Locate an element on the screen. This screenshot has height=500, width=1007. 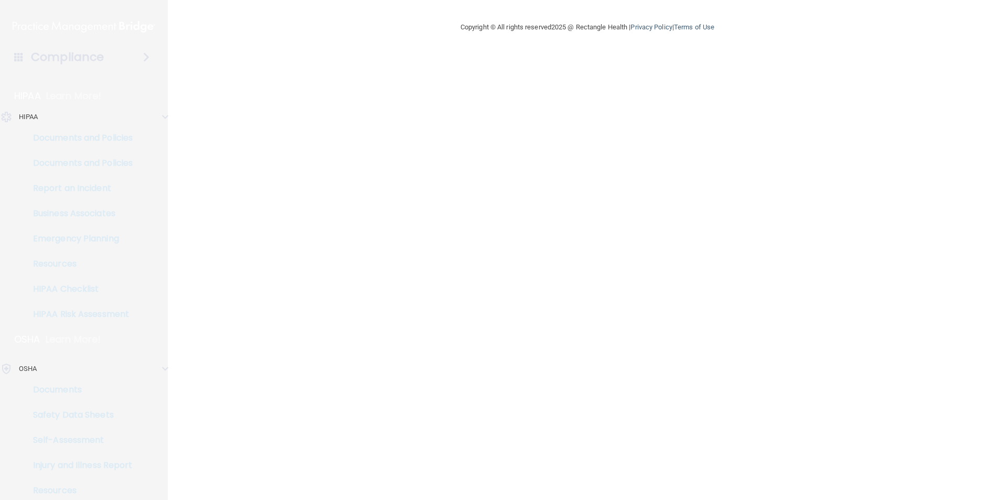
p: HIPAA Risk Assessment is located at coordinates (78, 314).